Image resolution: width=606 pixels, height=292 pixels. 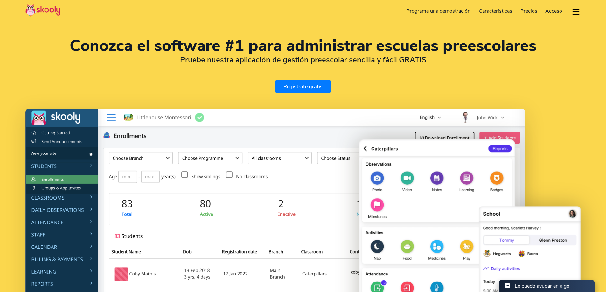 What do you see at coordinates (553, 11) in the screenshot?
I see `font: Acceso` at bounding box center [553, 11].